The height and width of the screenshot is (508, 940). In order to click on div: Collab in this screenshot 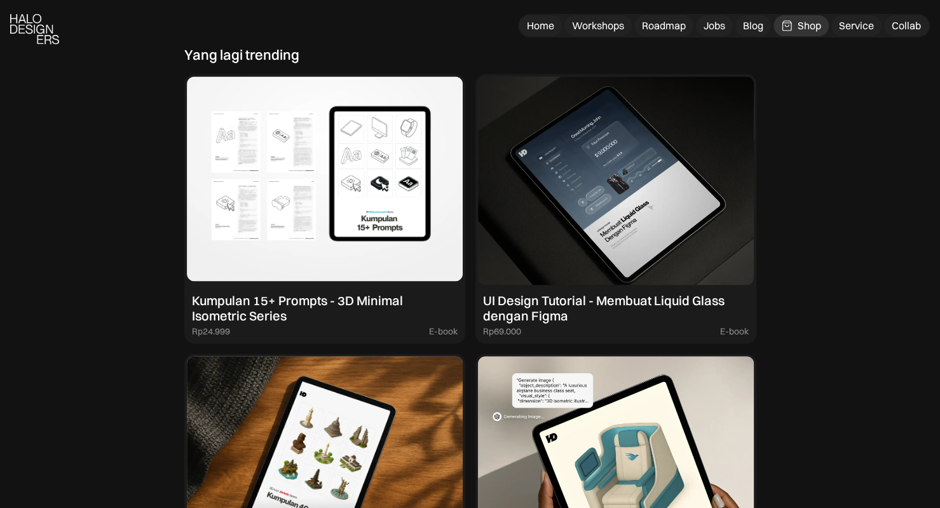, I will do `click(906, 25)`.